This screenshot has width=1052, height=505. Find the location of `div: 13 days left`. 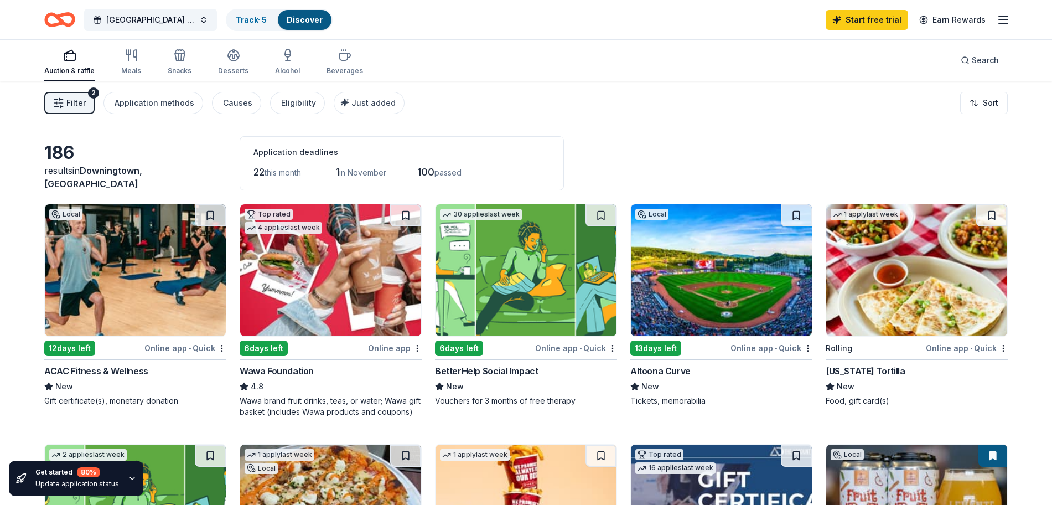

div: 13 days left is located at coordinates (656, 348).